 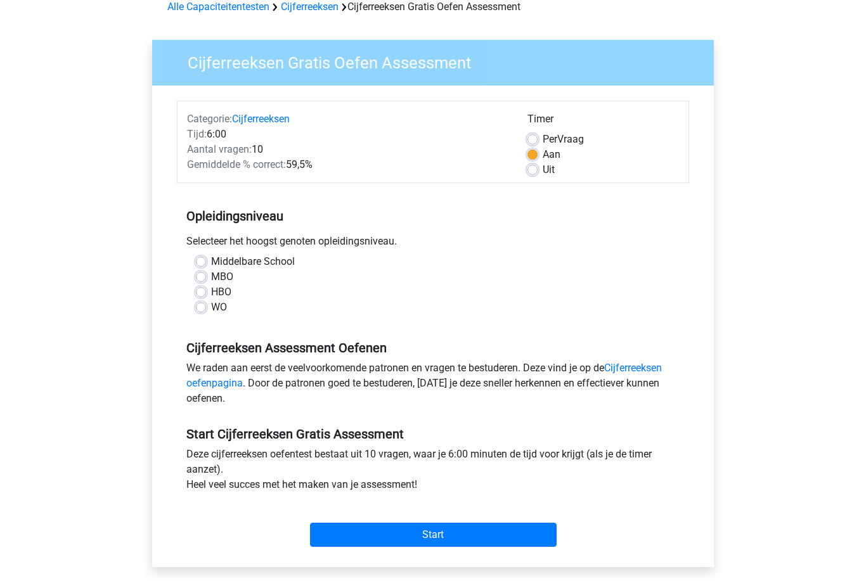 I want to click on span: Aantal vragen:, so click(x=219, y=150).